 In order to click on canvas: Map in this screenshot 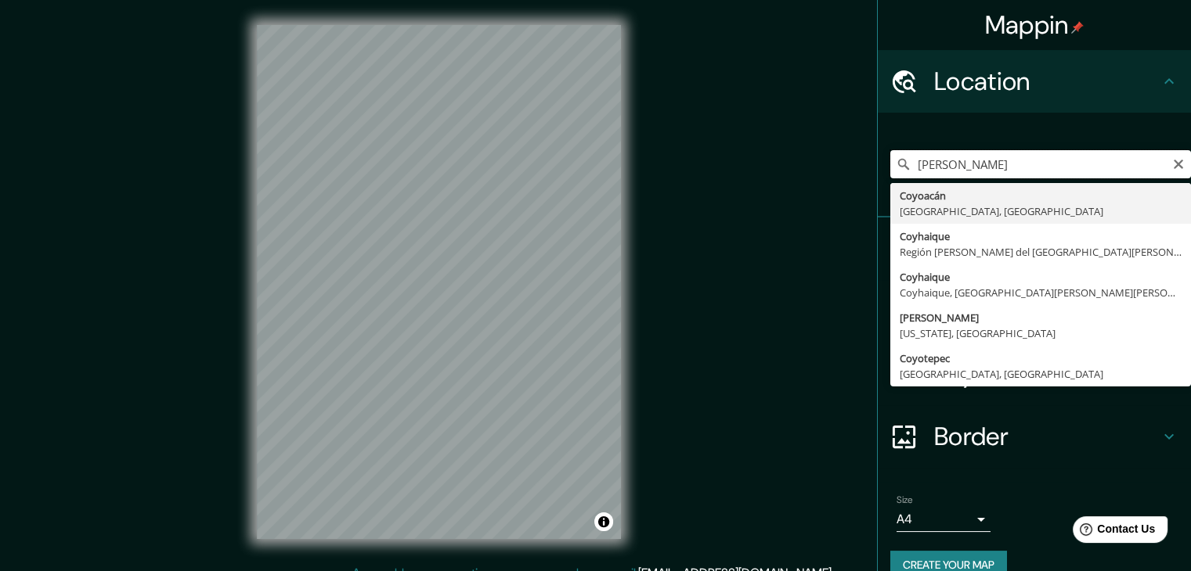, I will do `click(438, 282)`.